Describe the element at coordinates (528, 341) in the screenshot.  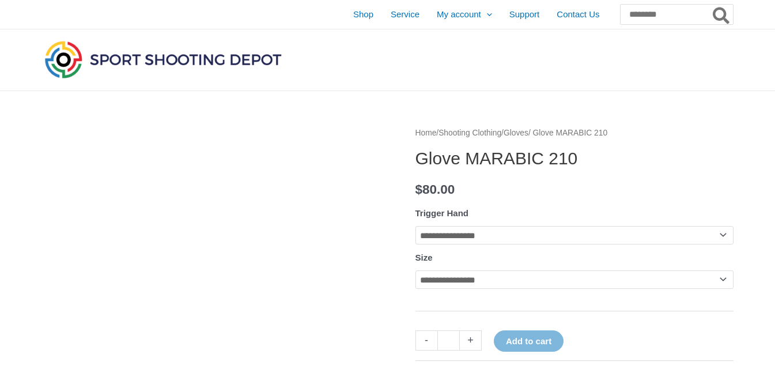
I see `button: Add to cart` at that location.